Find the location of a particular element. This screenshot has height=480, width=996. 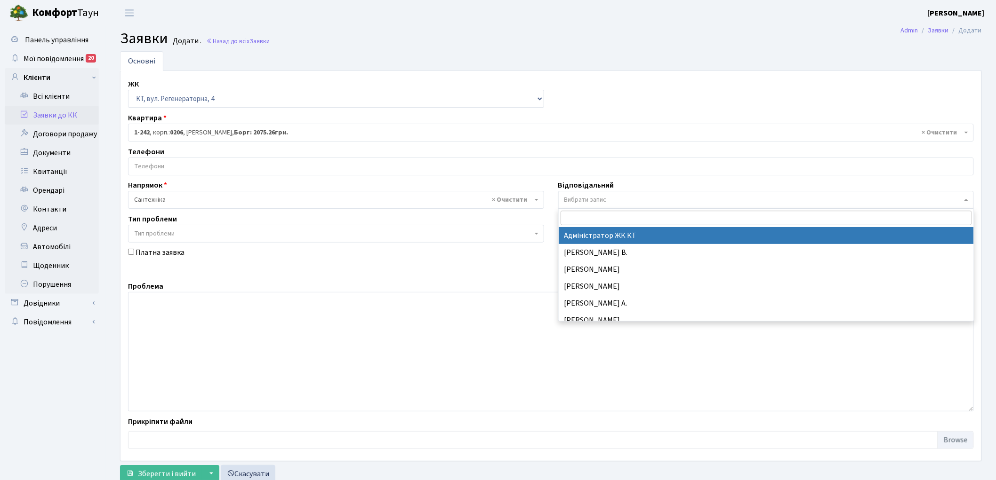

a: Довідники is located at coordinates (52, 304).